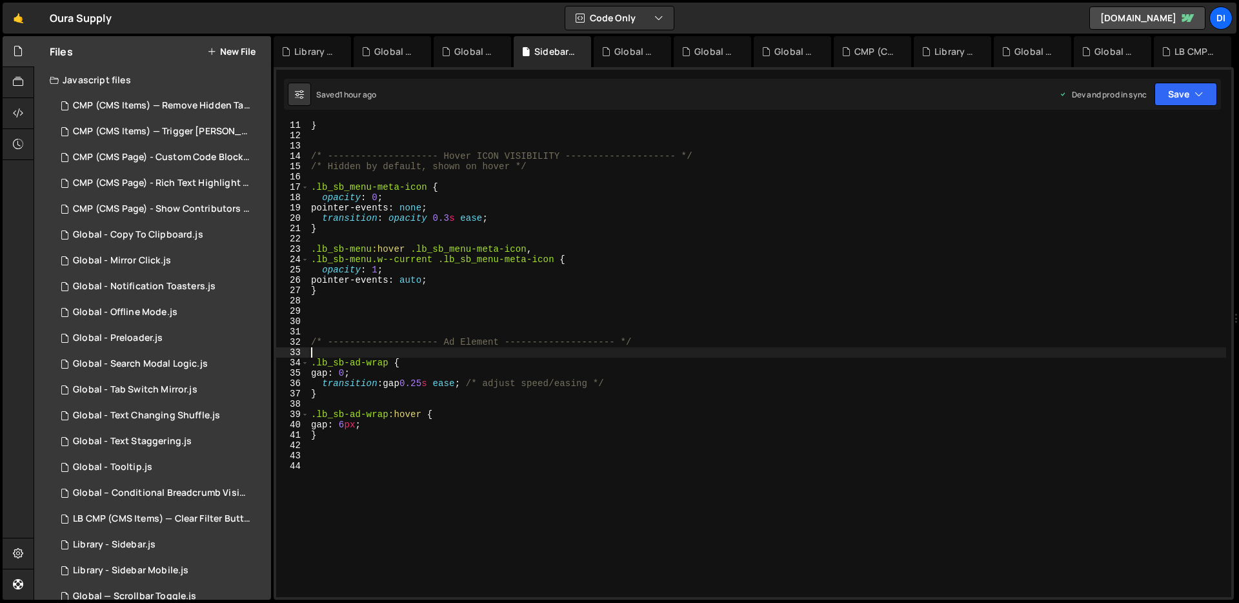 The width and height of the screenshot is (1239, 603). I want to click on div: Global – Conditional Breadcrumb Visibility.js, so click(162, 493).